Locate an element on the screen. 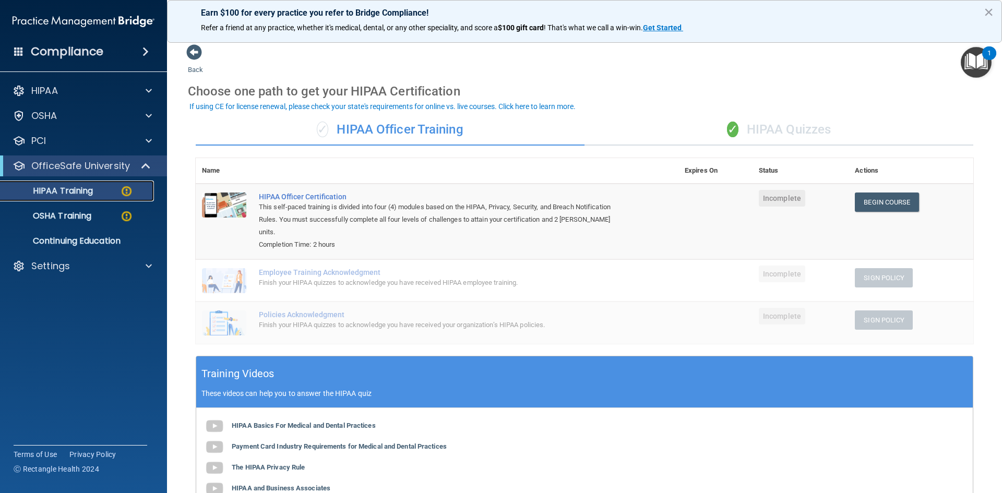 The image size is (1002, 493). a: Begin Course is located at coordinates (887, 202).